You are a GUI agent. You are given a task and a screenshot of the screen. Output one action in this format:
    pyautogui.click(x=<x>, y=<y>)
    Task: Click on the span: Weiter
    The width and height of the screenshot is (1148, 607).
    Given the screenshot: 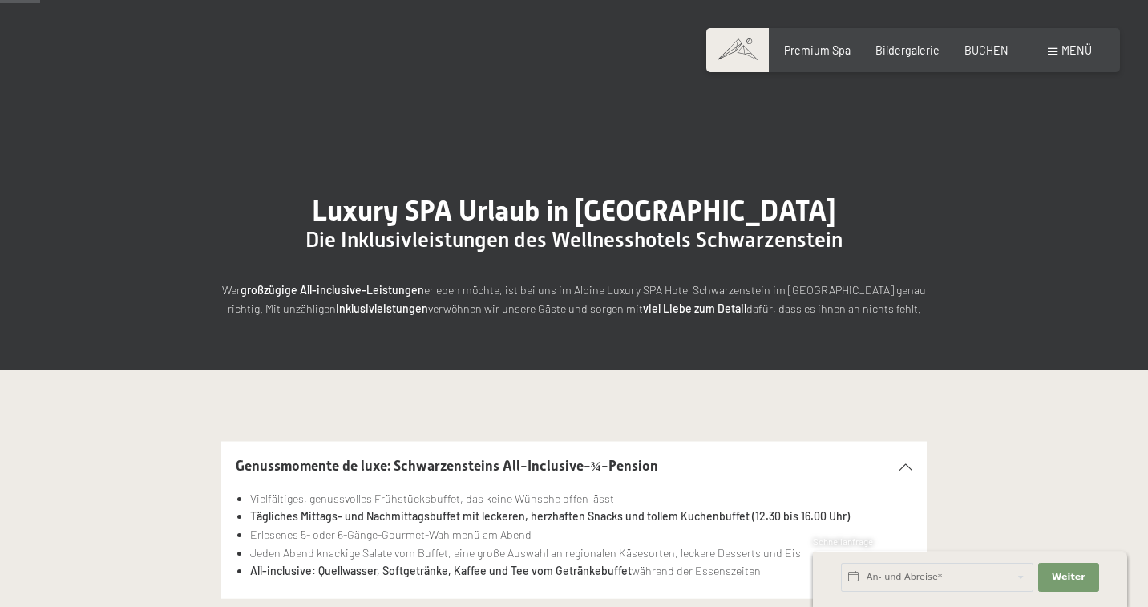 What is the action you would take?
    pyautogui.click(x=1068, y=577)
    